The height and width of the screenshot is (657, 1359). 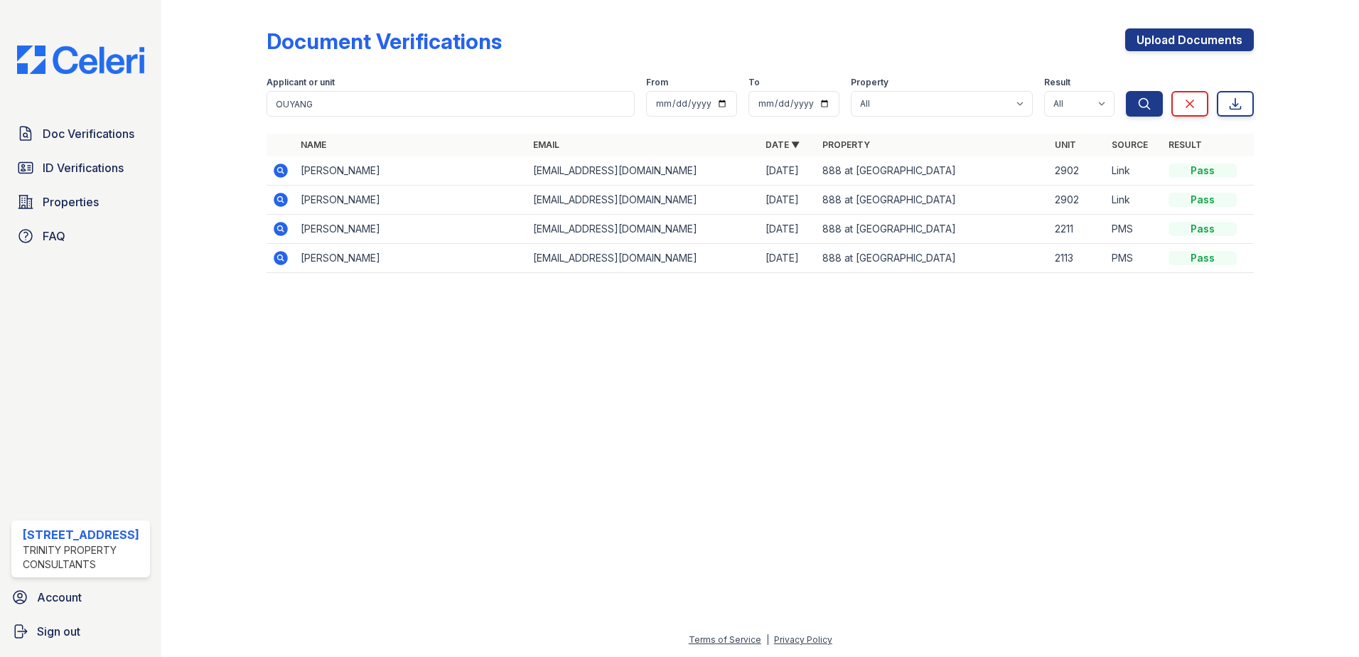 What do you see at coordinates (803, 639) in the screenshot?
I see `a: Privacy Policy` at bounding box center [803, 639].